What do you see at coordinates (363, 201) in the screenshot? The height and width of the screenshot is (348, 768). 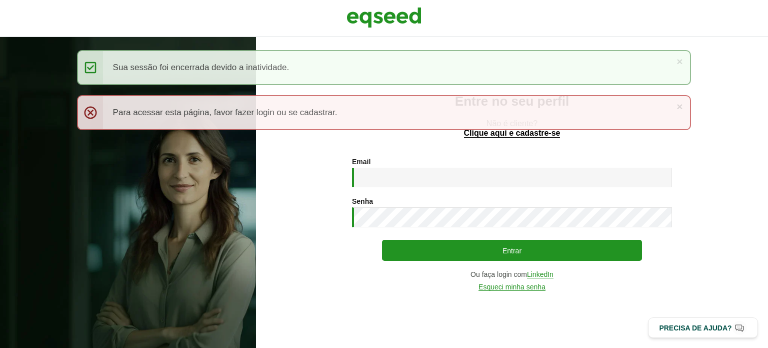 I see `label: Senha` at bounding box center [363, 201].